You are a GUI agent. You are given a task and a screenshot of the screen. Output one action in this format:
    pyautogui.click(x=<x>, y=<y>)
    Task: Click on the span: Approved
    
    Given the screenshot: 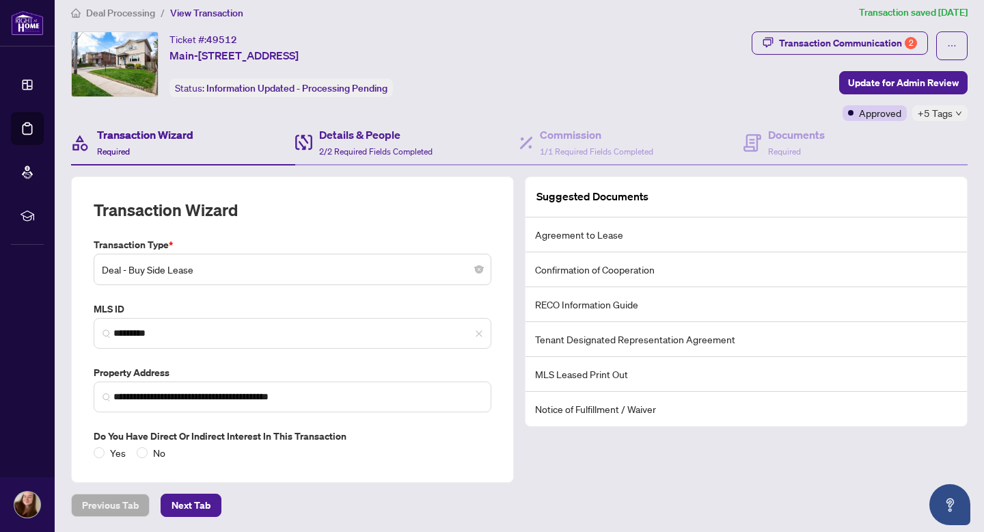 What is the action you would take?
    pyautogui.click(x=881, y=113)
    